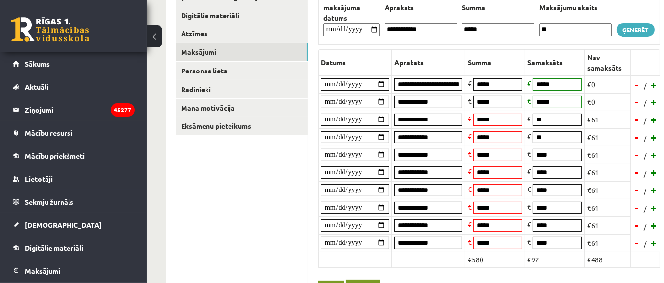  I want to click on th: Nav samaksāts, so click(608, 62).